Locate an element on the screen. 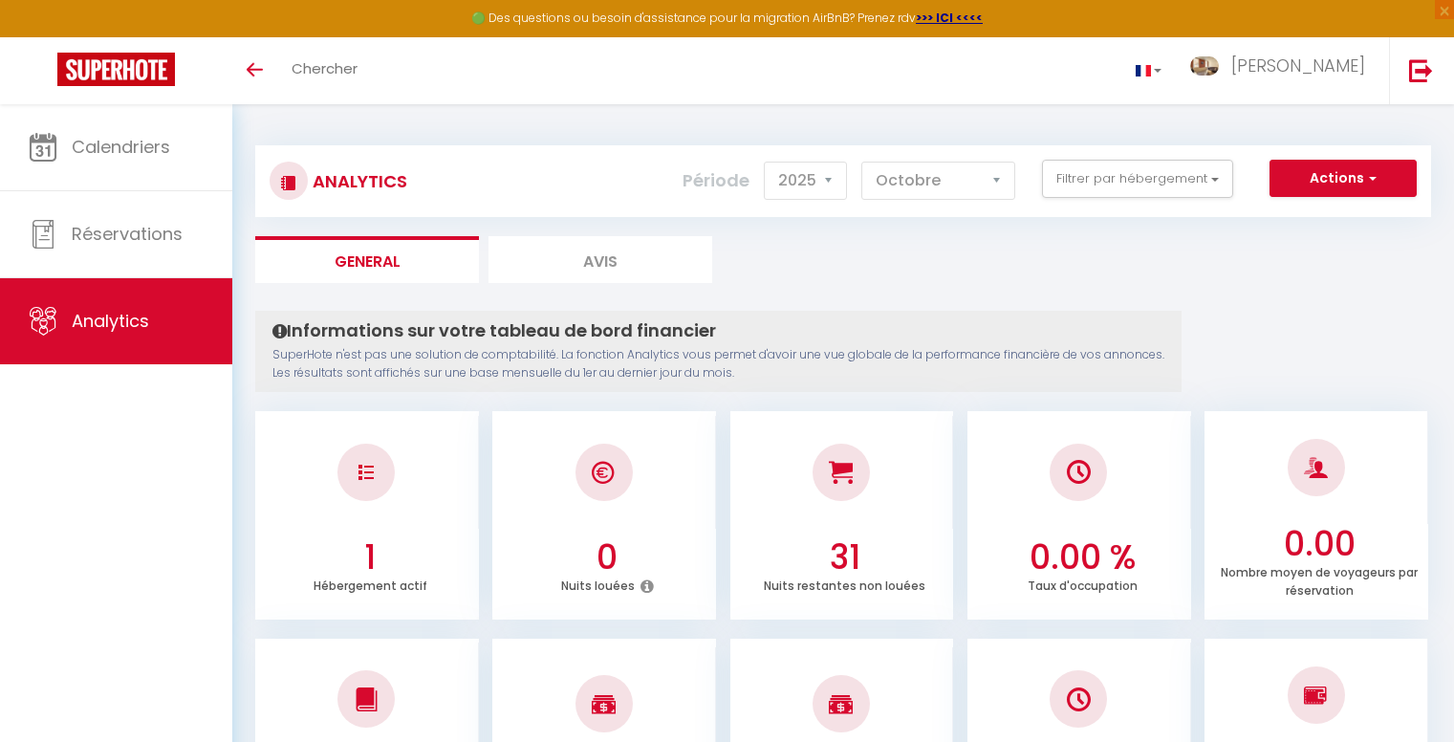  h3: 0.00 is located at coordinates (1320, 544).